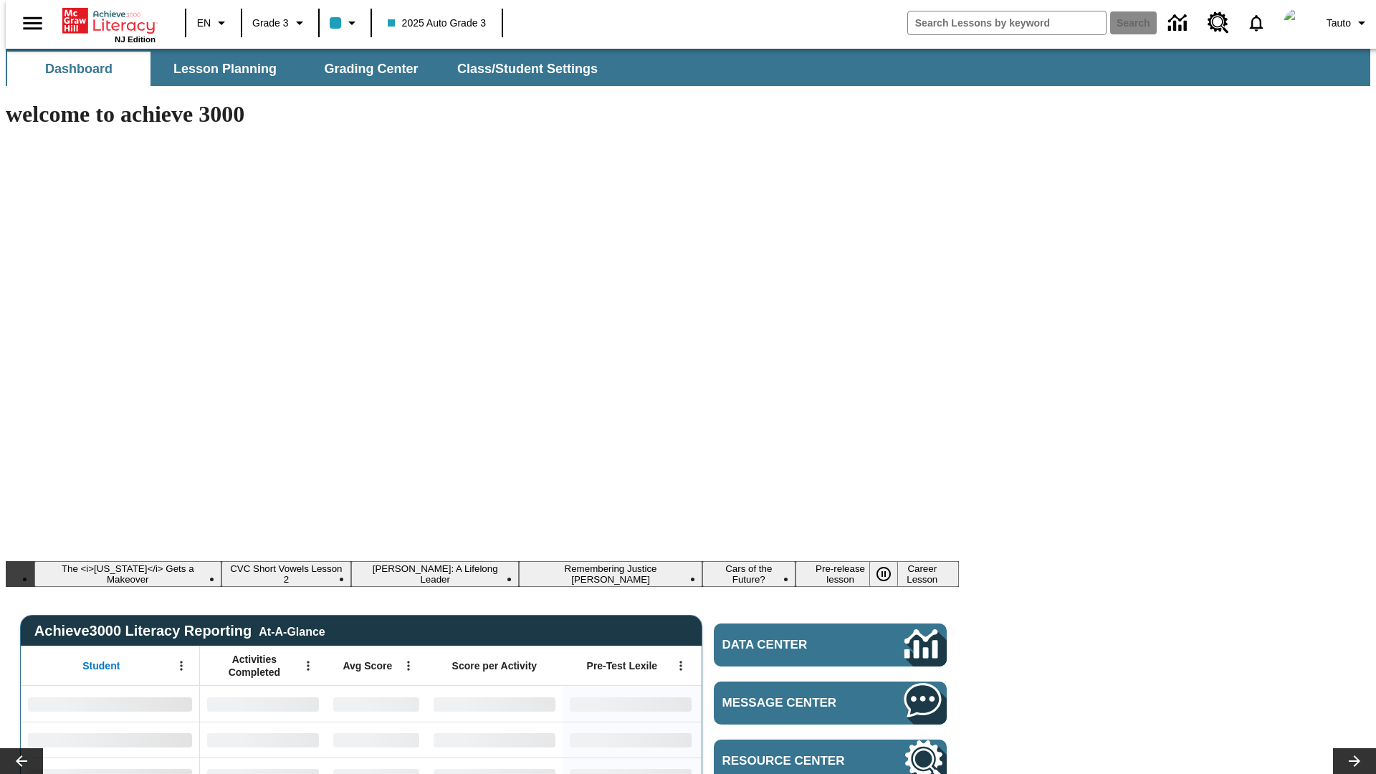 Image resolution: width=1376 pixels, height=774 pixels. What do you see at coordinates (345, 23) in the screenshot?
I see `button: Class color is light blue. Change class color` at bounding box center [345, 23].